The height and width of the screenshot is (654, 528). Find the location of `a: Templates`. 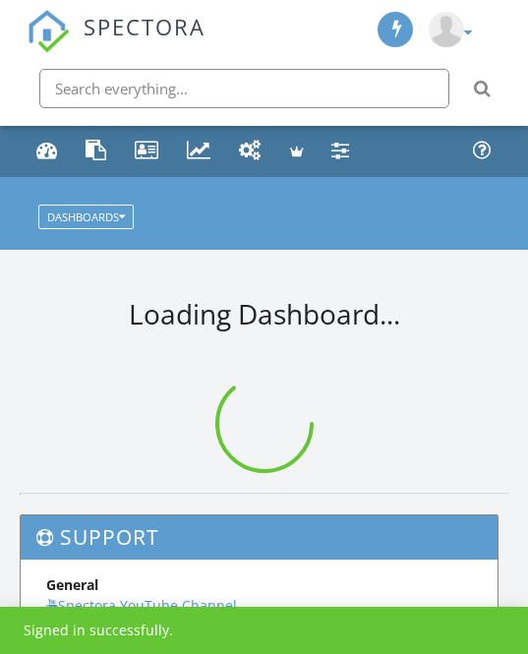

a: Templates is located at coordinates (96, 151).